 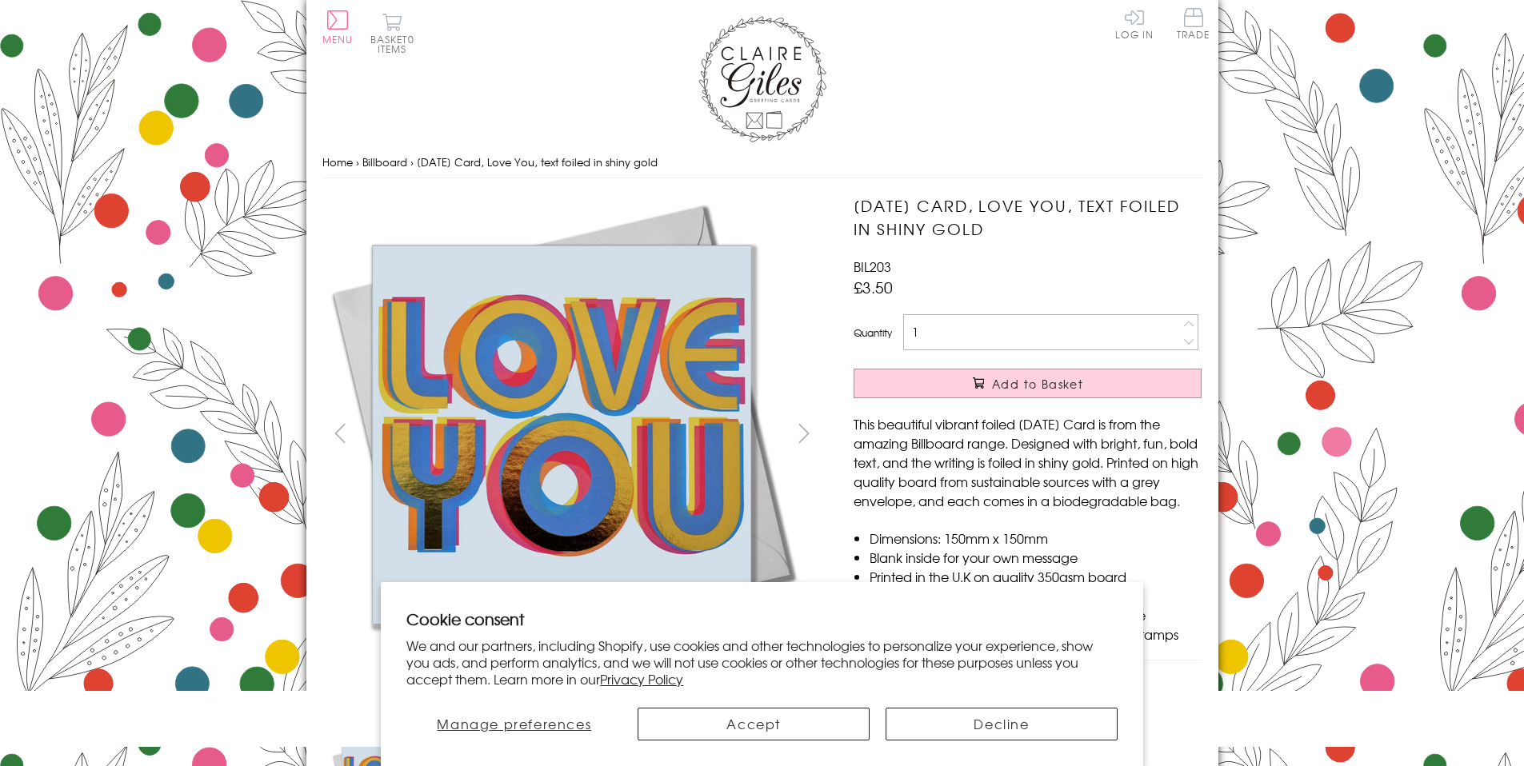 I want to click on li: Dimensions: 150mm x 150mm, so click(x=1035, y=538).